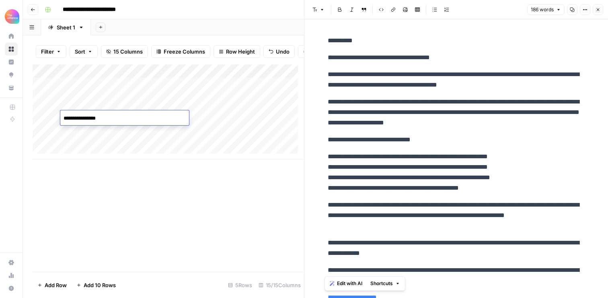 The height and width of the screenshot is (298, 608). I want to click on div: 15/15 Columns, so click(280, 285).